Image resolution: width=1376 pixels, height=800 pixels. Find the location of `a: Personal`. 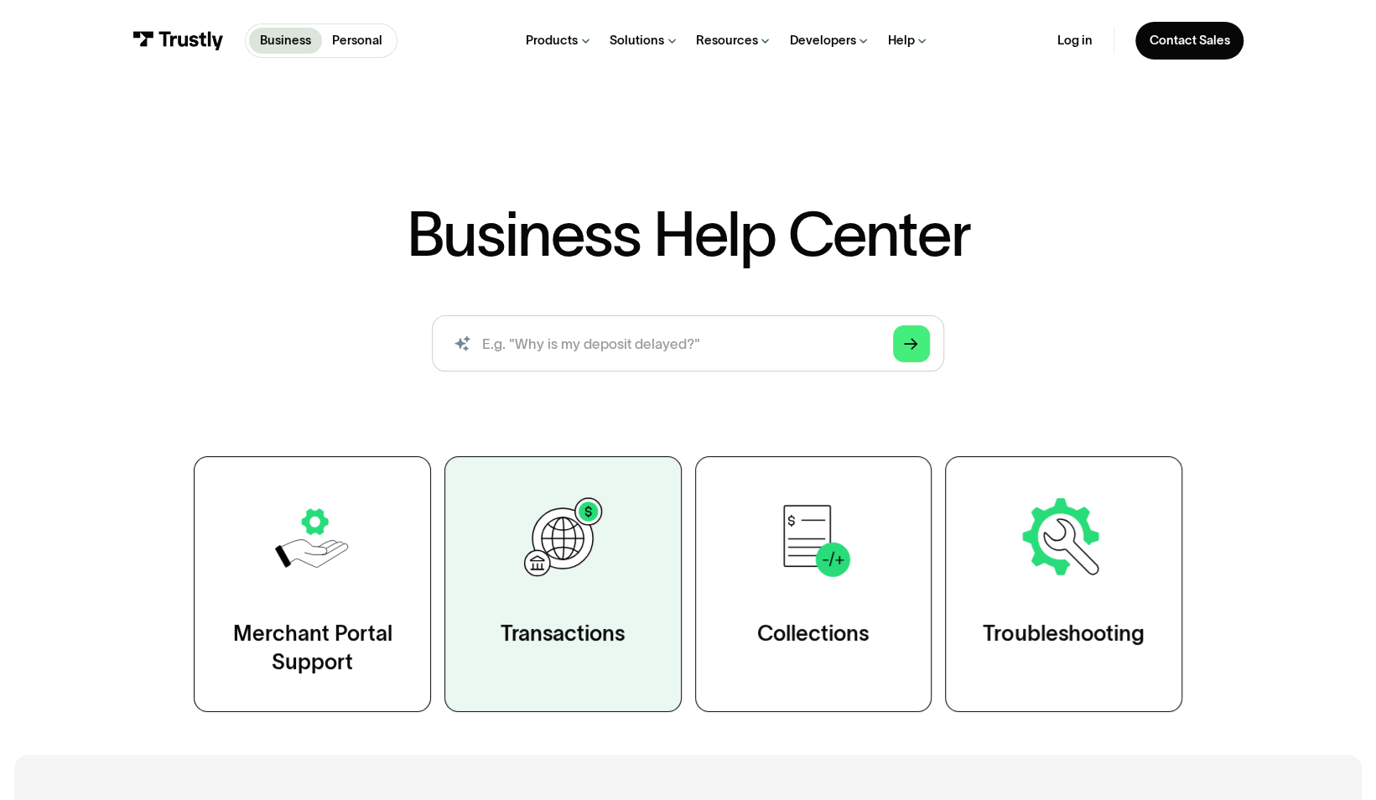

a: Personal is located at coordinates (357, 40).